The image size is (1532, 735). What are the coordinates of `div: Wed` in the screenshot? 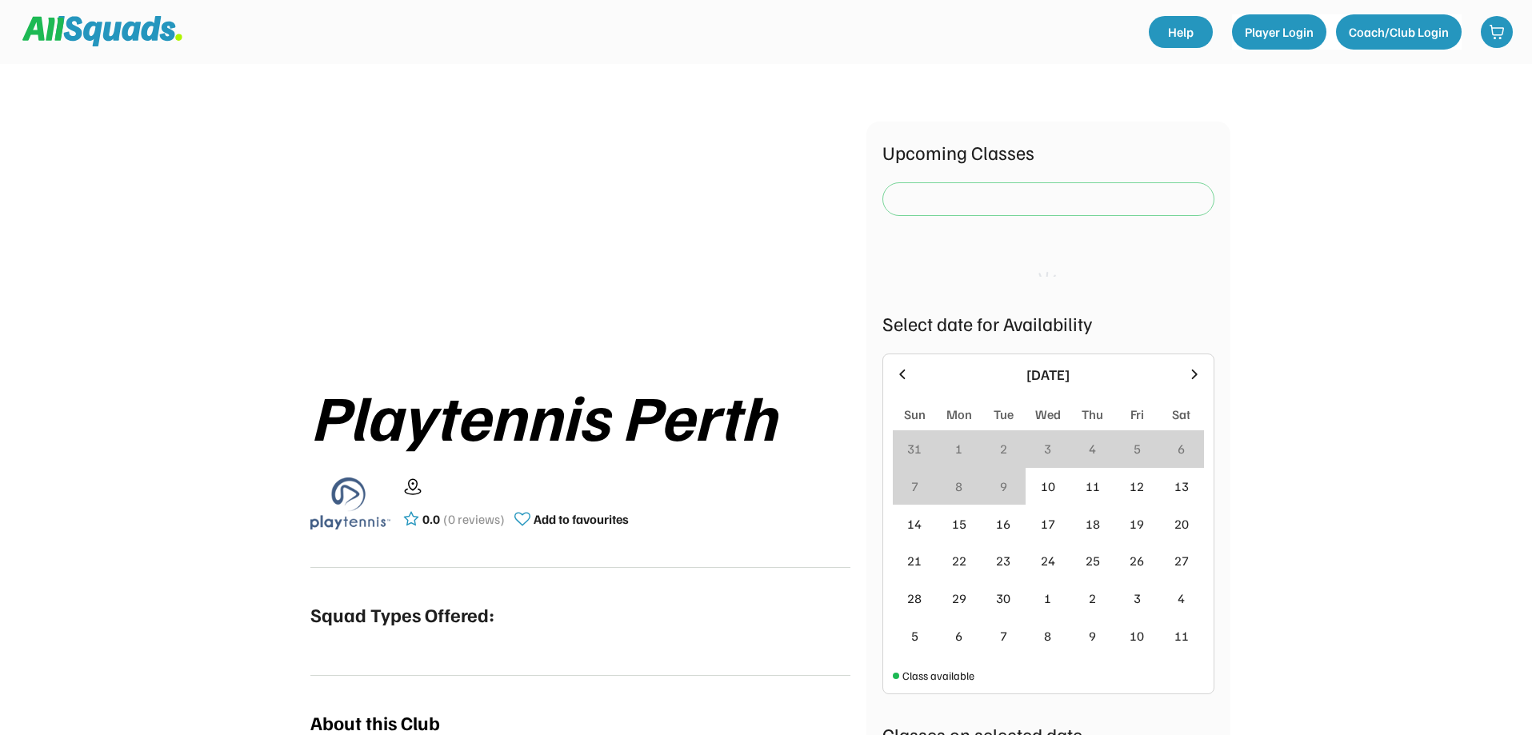 It's located at (1048, 414).